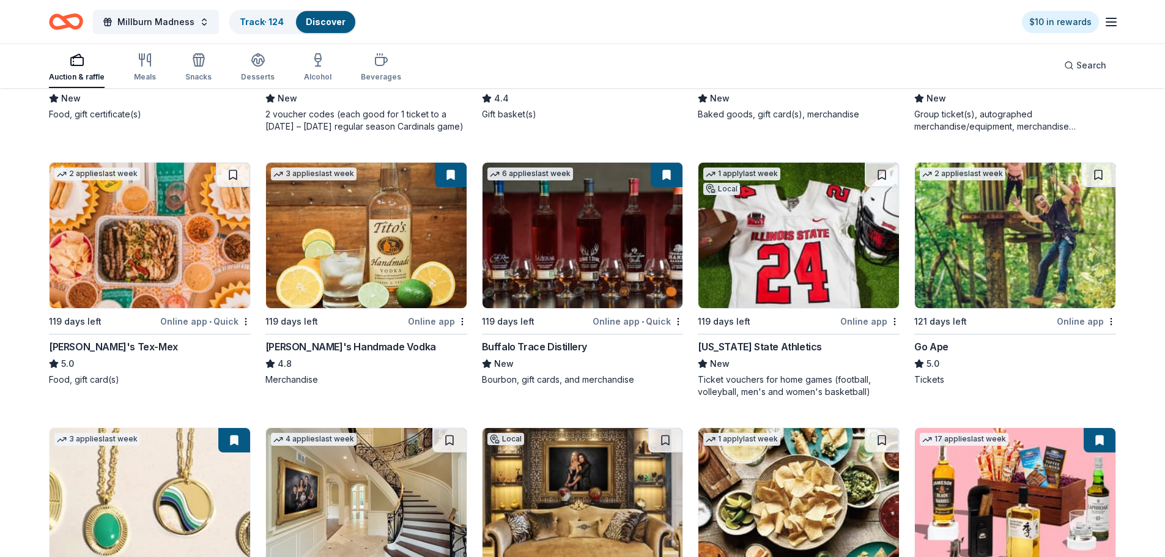 This screenshot has height=557, width=1165. What do you see at coordinates (66, 21) in the screenshot?
I see `a: Home` at bounding box center [66, 21].